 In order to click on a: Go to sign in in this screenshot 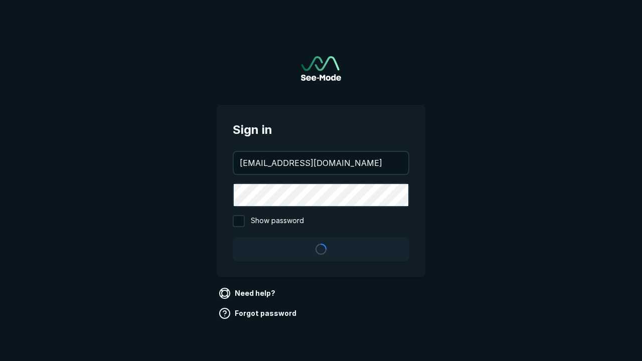, I will do `click(321, 68)`.